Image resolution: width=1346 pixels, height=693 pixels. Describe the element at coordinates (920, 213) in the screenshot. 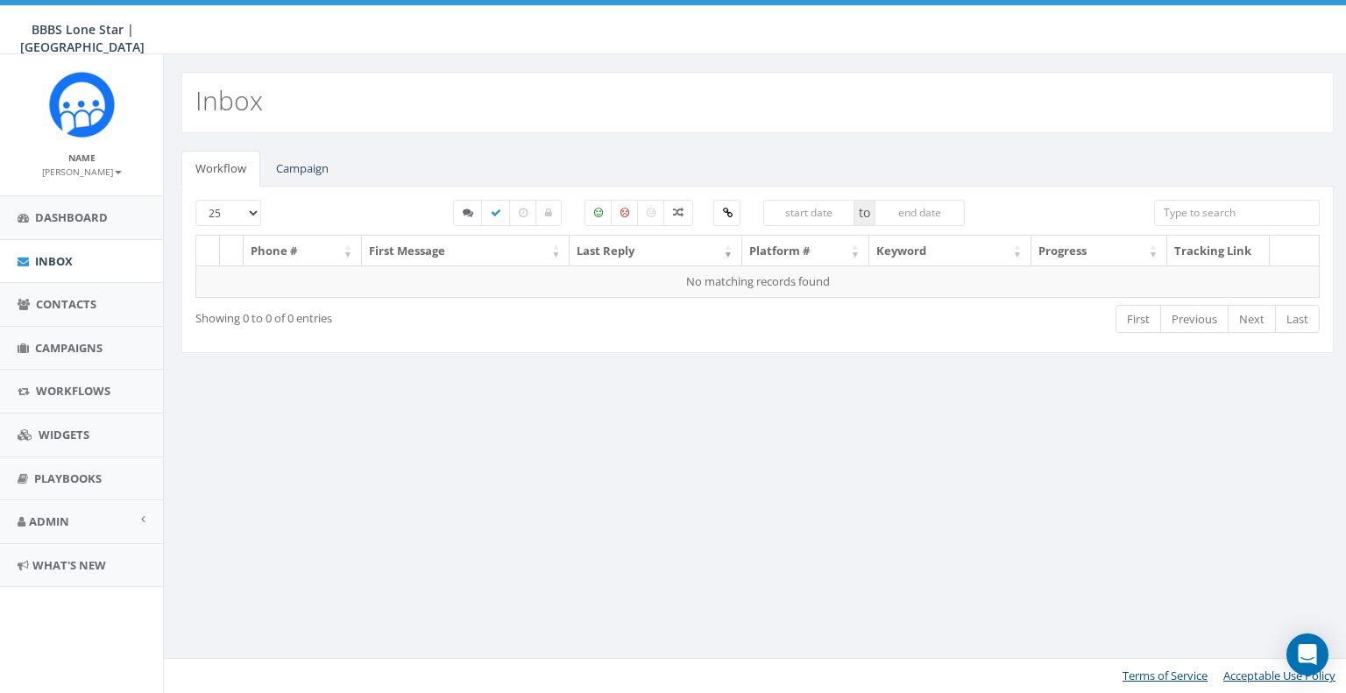

I see `input: end date` at that location.